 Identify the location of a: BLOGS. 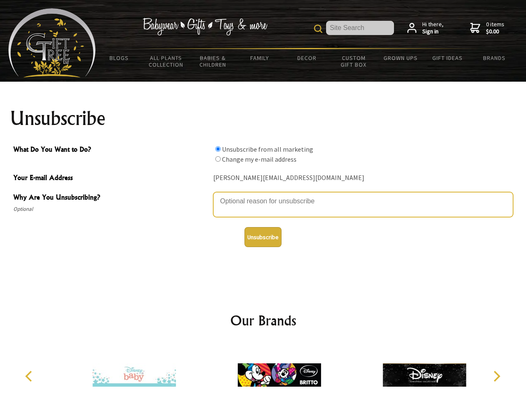
(119, 58).